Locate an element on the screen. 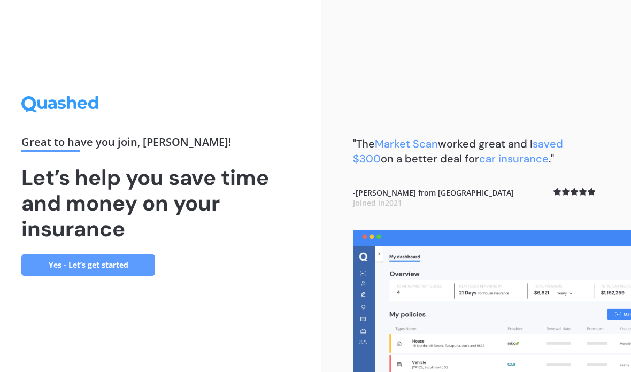  span: saved $300 is located at coordinates (458, 151).